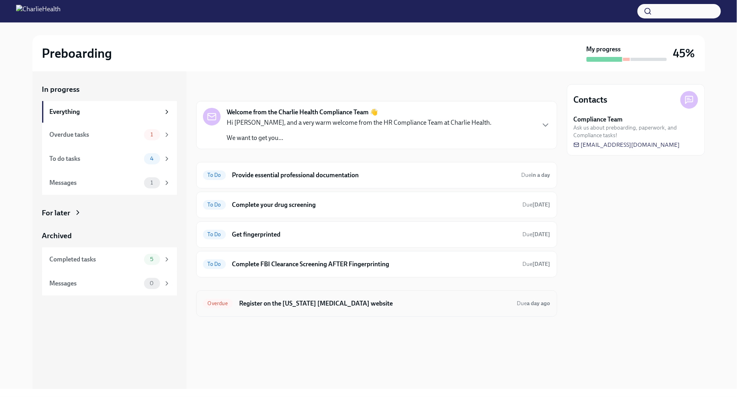 The width and height of the screenshot is (737, 397). Describe the element at coordinates (110, 236) in the screenshot. I see `a: Archived` at that location.